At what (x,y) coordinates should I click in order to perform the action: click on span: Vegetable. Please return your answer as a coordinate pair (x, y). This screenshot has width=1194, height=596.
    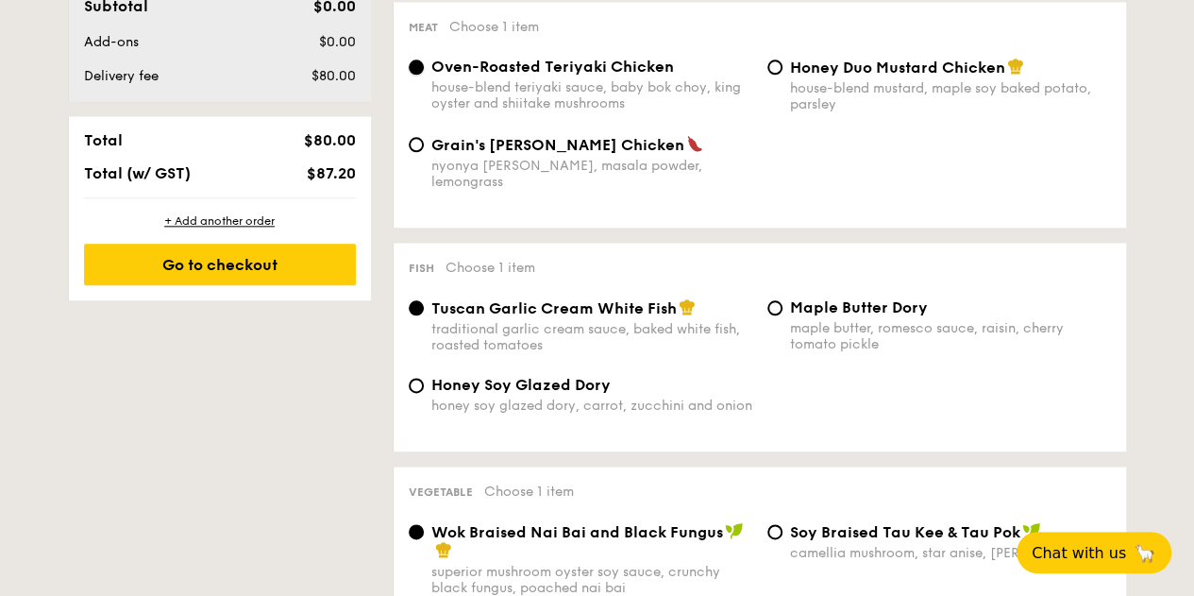
    Looking at the image, I should click on (441, 492).